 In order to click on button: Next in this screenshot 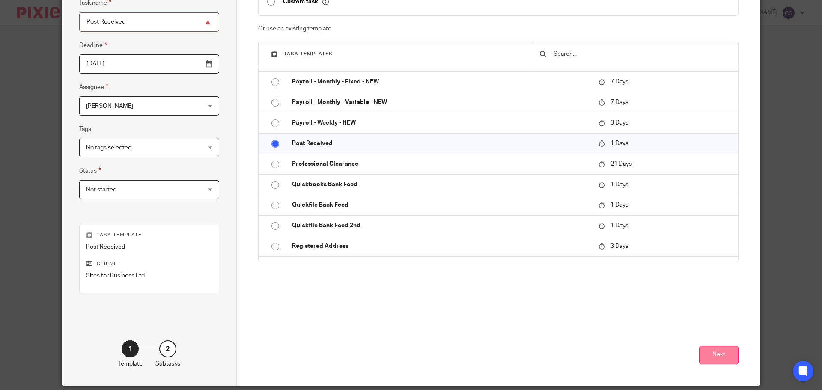, I will do `click(719, 355)`.